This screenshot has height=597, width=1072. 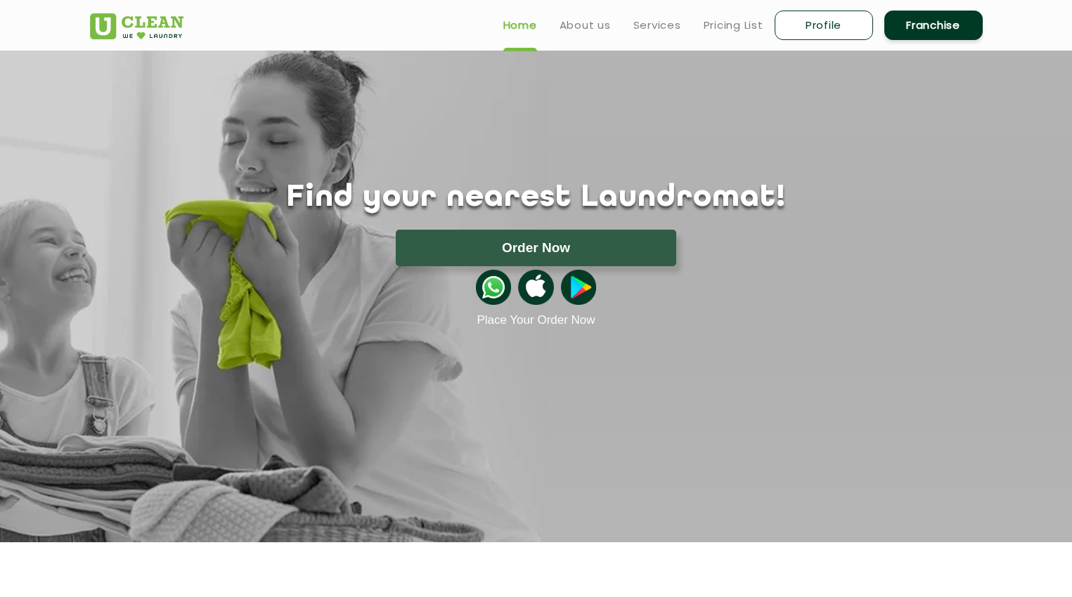 I want to click on a: About us, so click(x=585, y=25).